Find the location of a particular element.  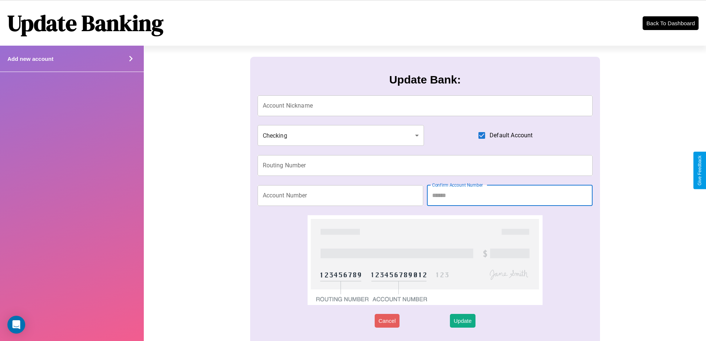

button: Cancel is located at coordinates (387, 320).